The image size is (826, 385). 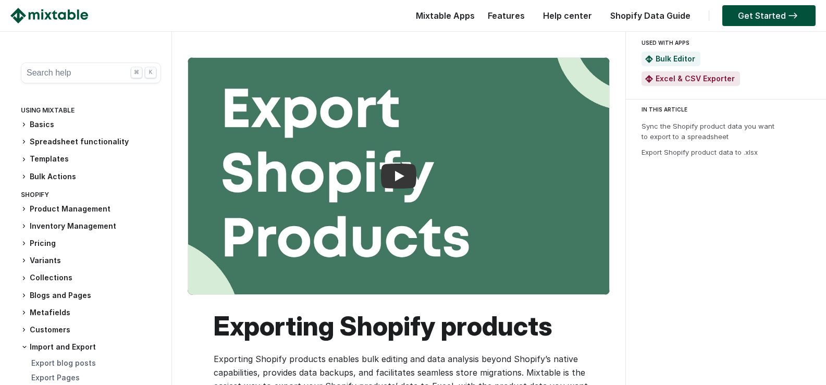 What do you see at coordinates (404, 326) in the screenshot?
I see `h1: Exporting Shopify products` at bounding box center [404, 326].